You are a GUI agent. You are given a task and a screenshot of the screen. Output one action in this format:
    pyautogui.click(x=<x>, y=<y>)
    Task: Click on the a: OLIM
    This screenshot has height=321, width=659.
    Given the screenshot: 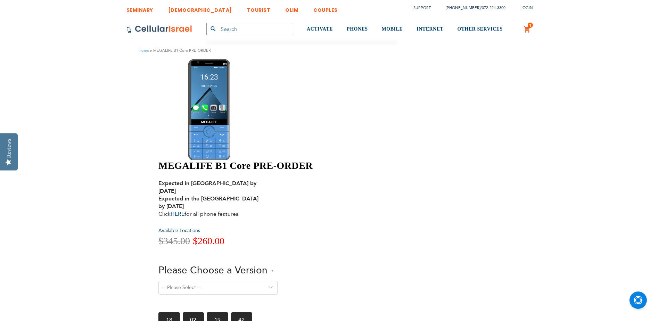 What is the action you would take?
    pyautogui.click(x=292, y=8)
    